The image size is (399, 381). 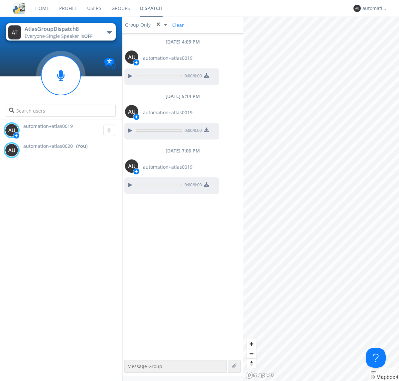 I want to click on span: OFF, so click(x=88, y=36).